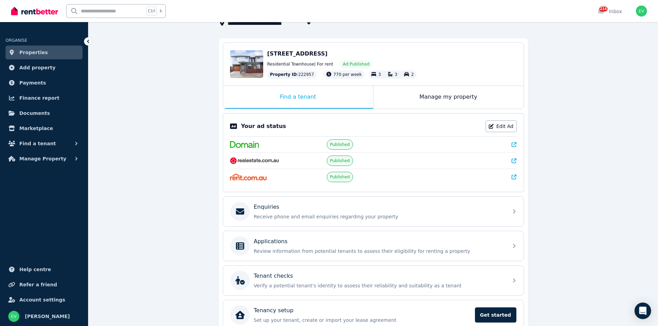 This screenshot has height=326, width=658. I want to click on a: Edit Ad, so click(501, 126).